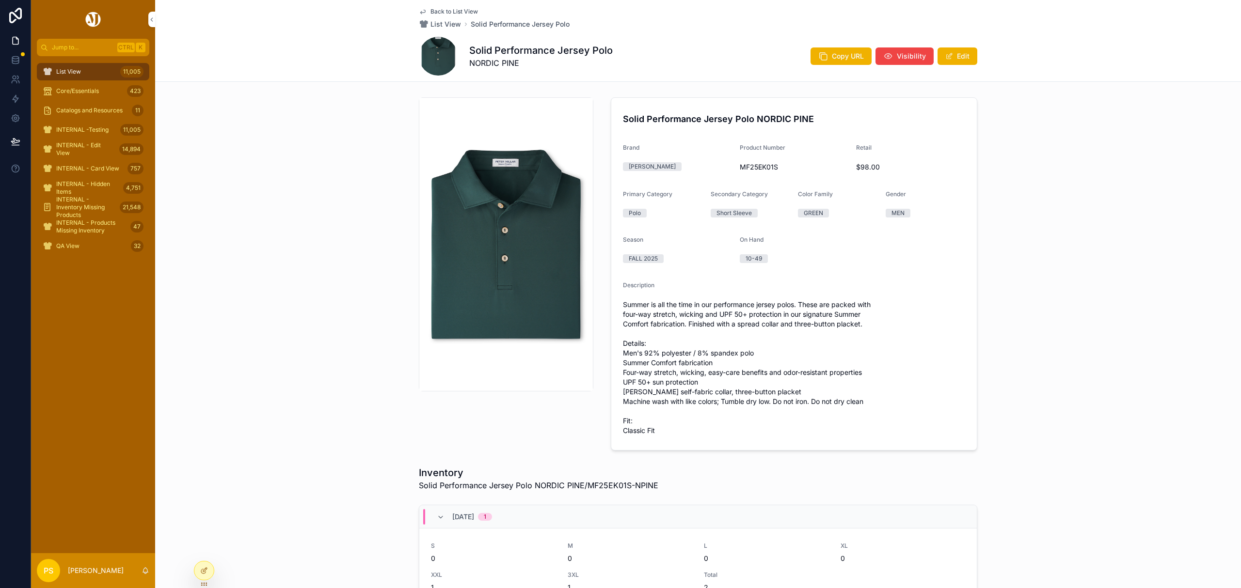  I want to click on div: 21,548, so click(131, 207).